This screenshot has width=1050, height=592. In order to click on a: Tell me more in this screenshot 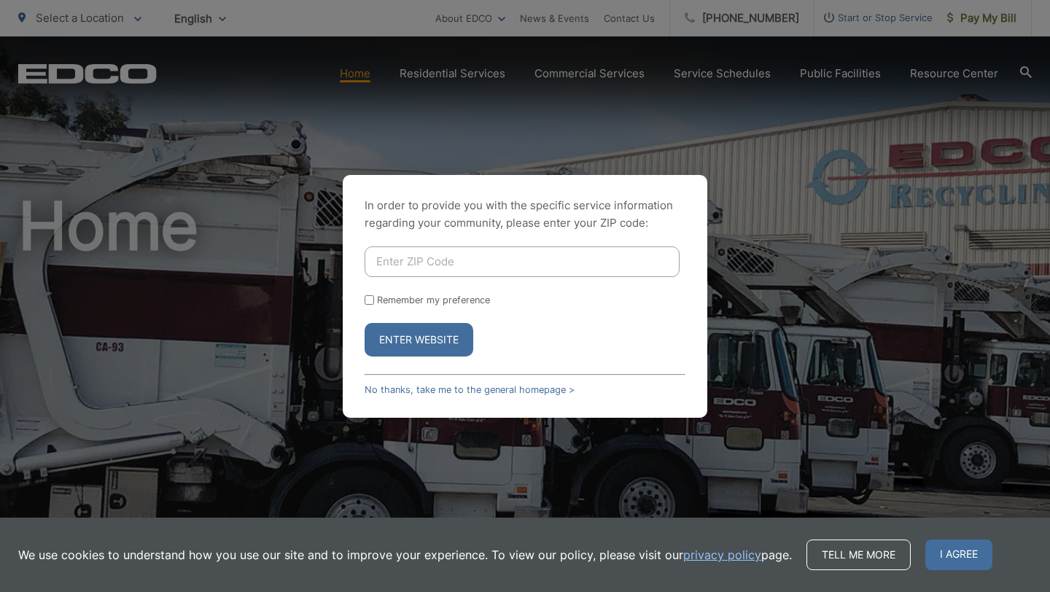, I will do `click(858, 555)`.